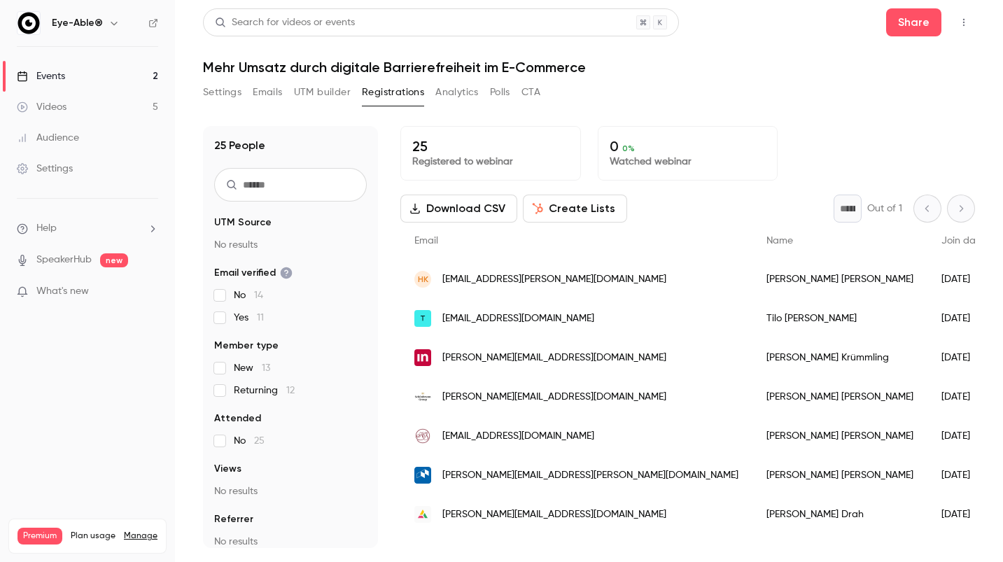 Image resolution: width=1003 pixels, height=562 pixels. Describe the element at coordinates (222, 92) in the screenshot. I see `button: Settings` at that location.